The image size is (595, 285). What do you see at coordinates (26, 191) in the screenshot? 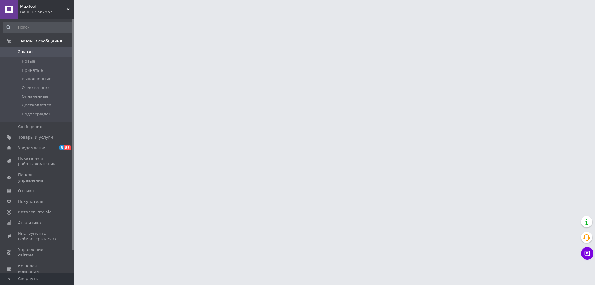
I see `span: Отзывы` at bounding box center [26, 191].